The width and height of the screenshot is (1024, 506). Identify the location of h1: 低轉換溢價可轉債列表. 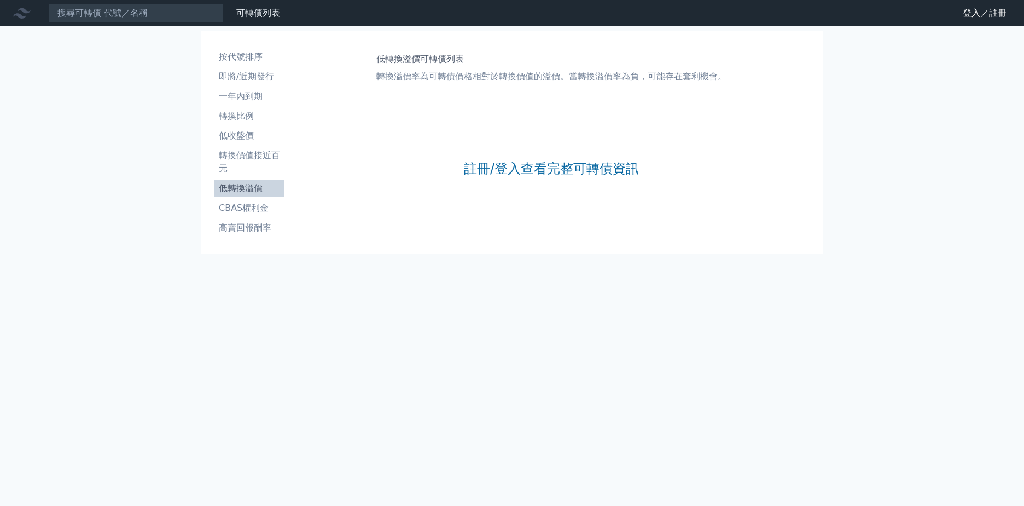
(552, 59).